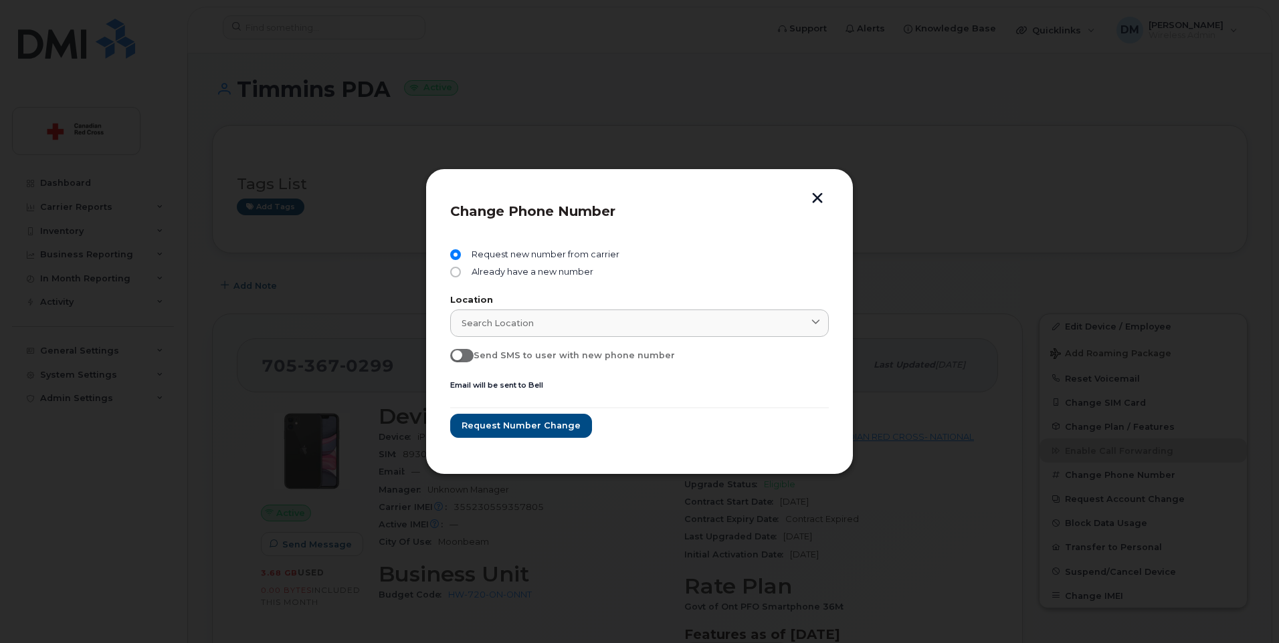  Describe the element at coordinates (530, 272) in the screenshot. I see `span: Already have a new number` at that location.